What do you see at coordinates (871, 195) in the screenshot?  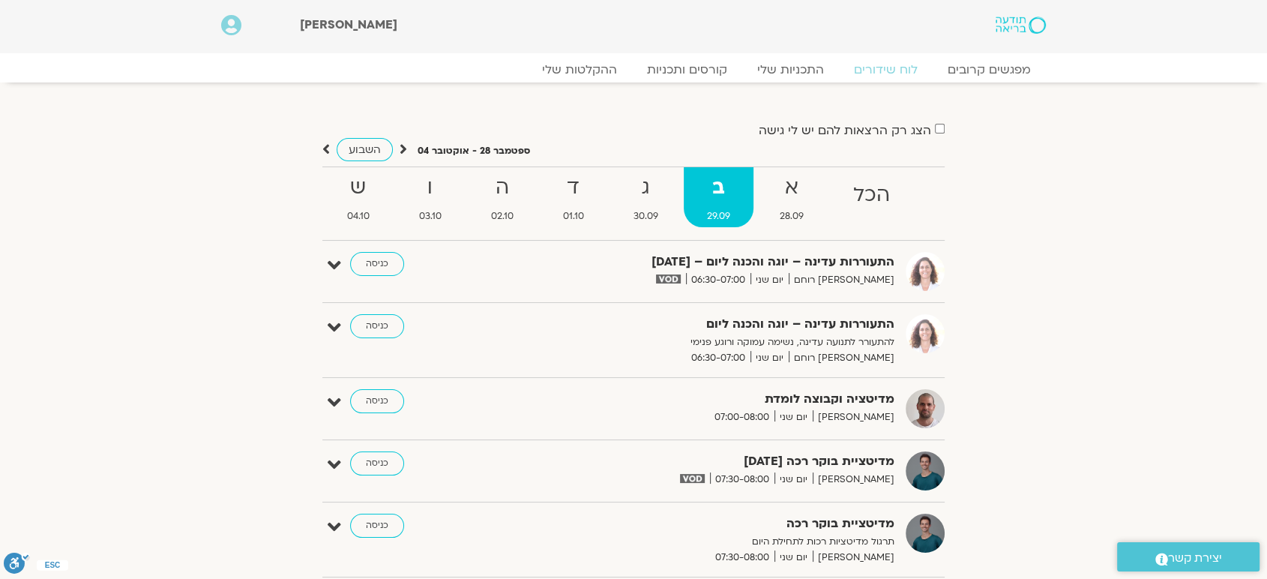 I see `strong: הכל` at bounding box center [871, 195].